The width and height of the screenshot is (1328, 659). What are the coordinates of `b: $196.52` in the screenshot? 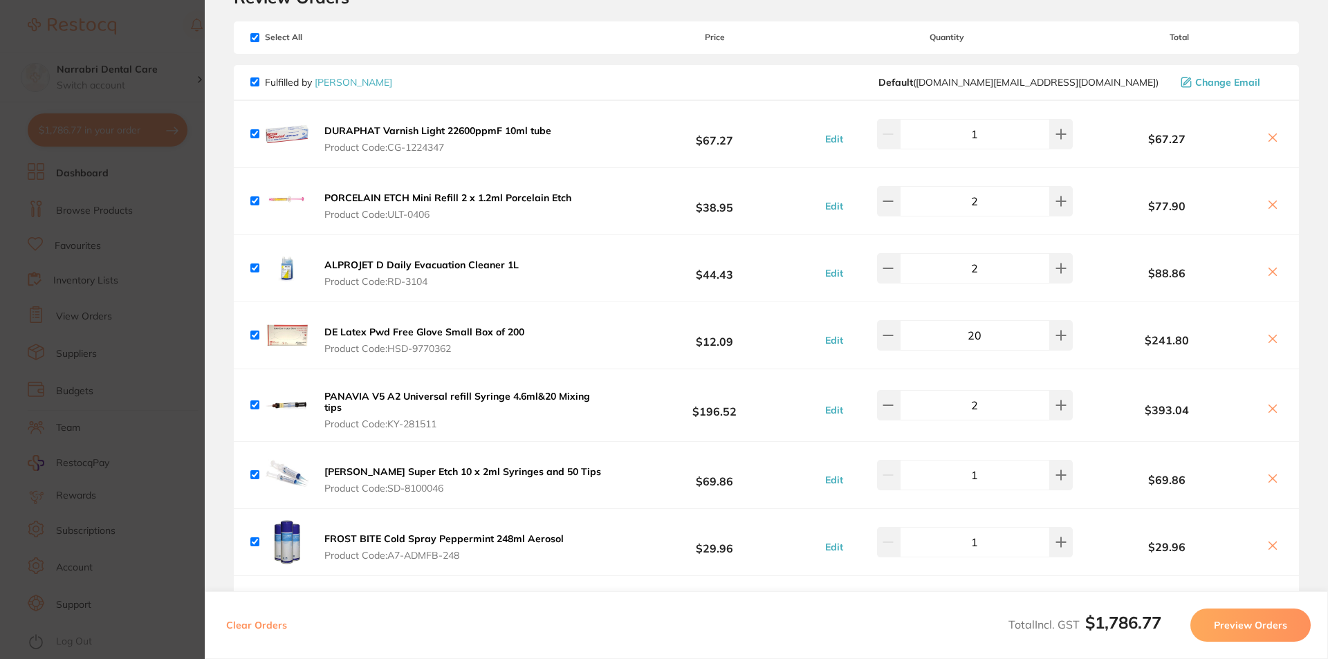 It's located at (714, 405).